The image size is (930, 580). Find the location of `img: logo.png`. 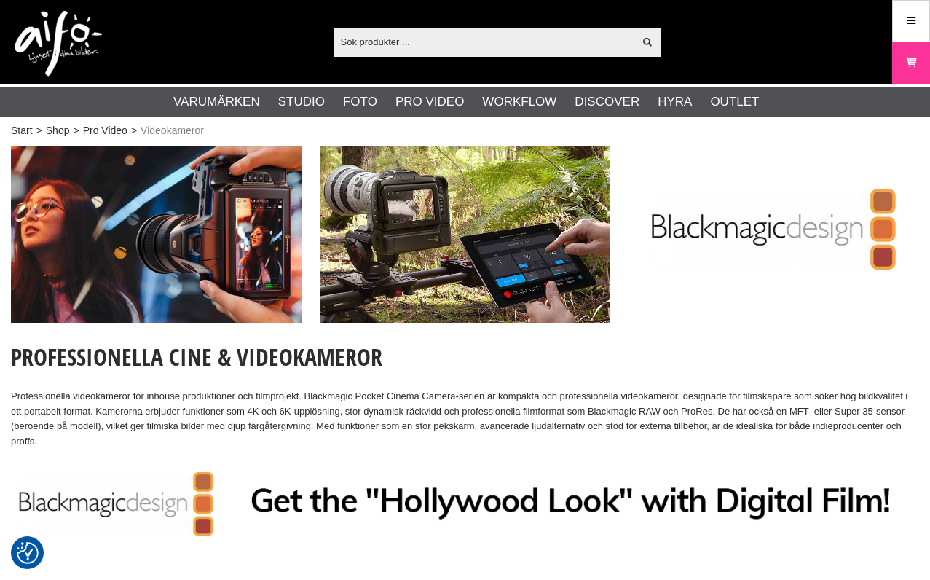

img: logo.png is located at coordinates (58, 44).